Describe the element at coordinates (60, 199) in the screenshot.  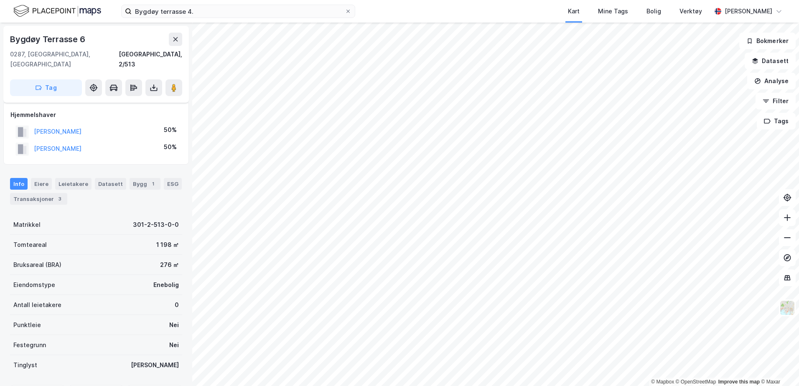
I see `div: 3` at that location.